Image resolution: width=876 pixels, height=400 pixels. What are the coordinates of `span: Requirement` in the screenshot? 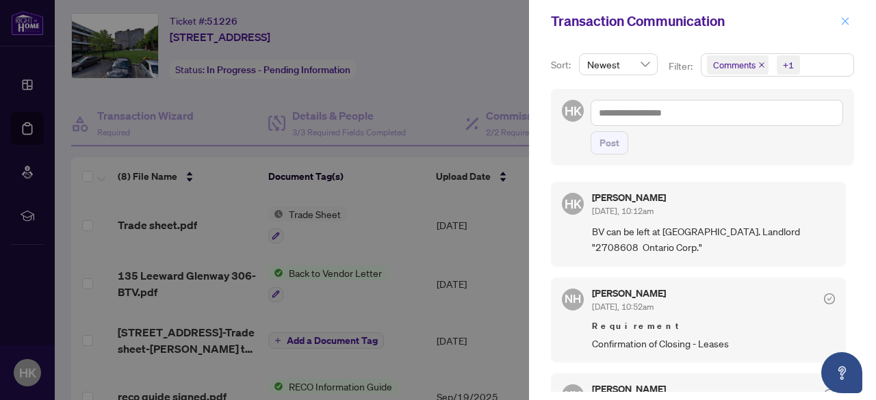 It's located at (713, 326).